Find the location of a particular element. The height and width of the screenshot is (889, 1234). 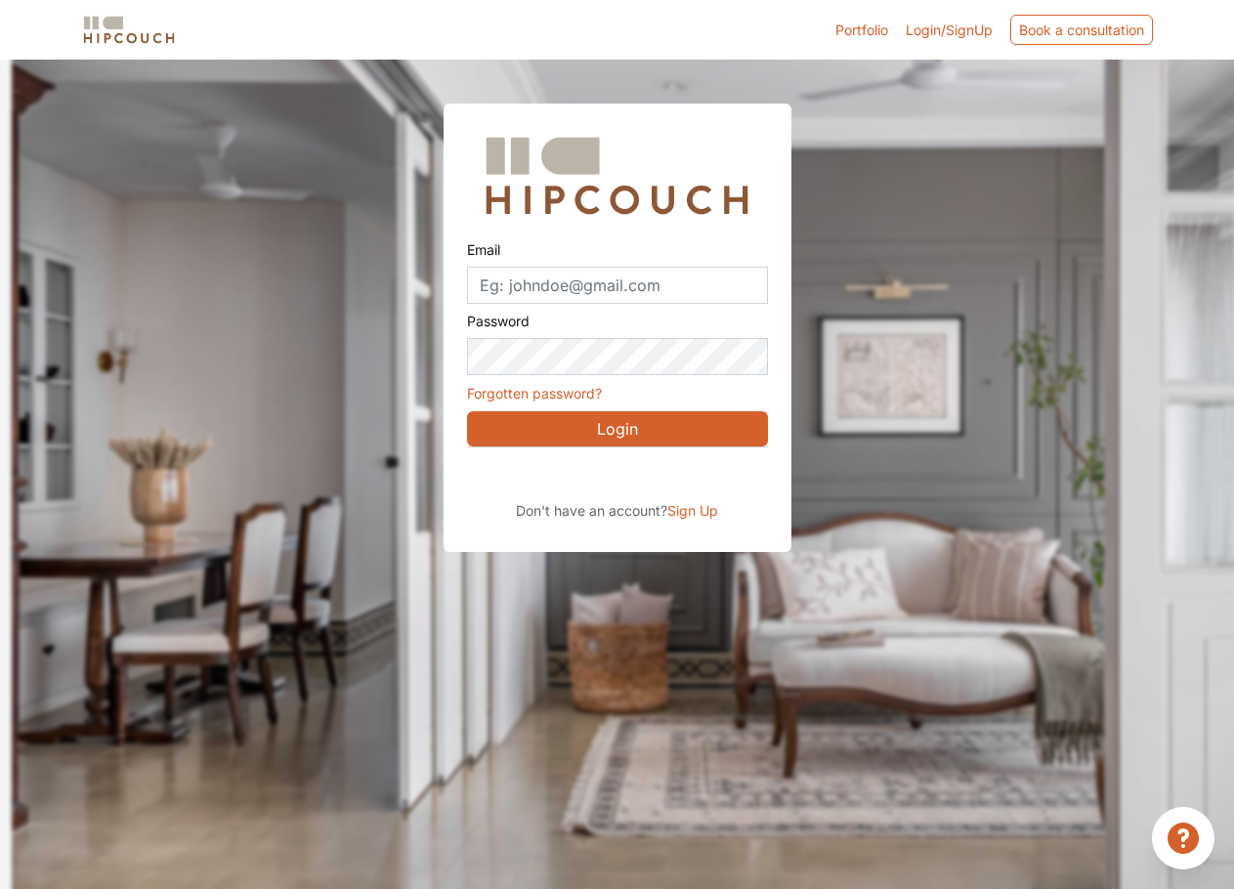

span: Sign Up is located at coordinates (693, 510).